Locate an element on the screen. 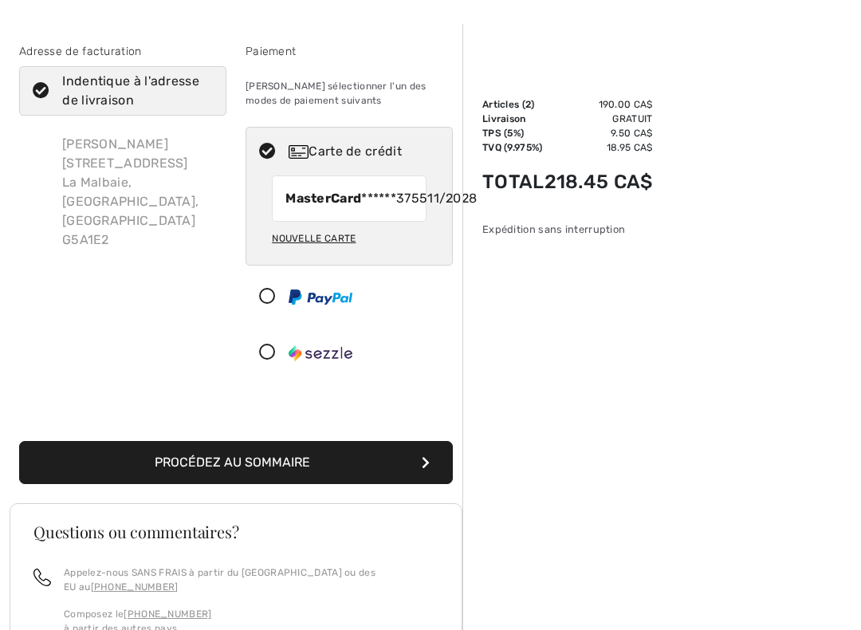 The image size is (861, 630). div: Adresse de facturation is located at coordinates (123, 51).